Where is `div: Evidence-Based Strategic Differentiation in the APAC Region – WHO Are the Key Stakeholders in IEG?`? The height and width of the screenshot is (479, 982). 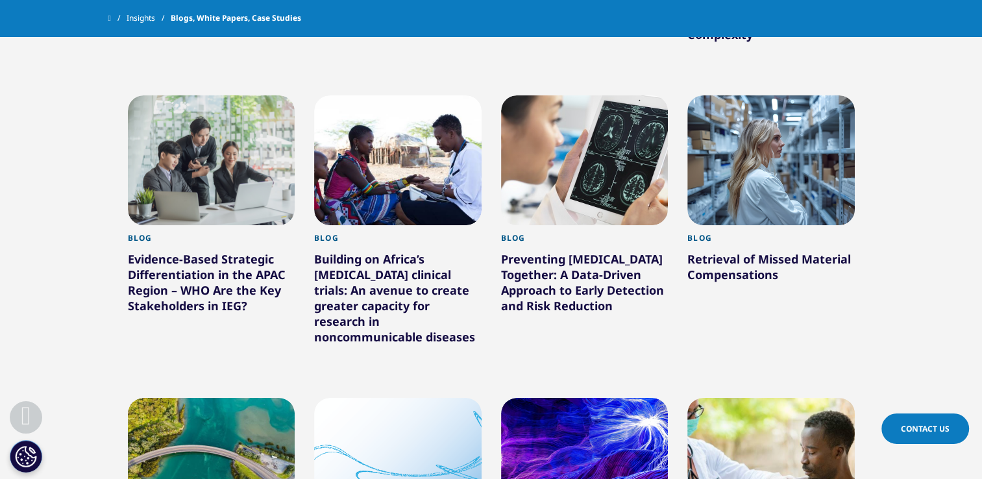 div: Evidence-Based Strategic Differentiation in the APAC Region – WHO Are the Key Stakeholders in IEG? is located at coordinates (212, 285).